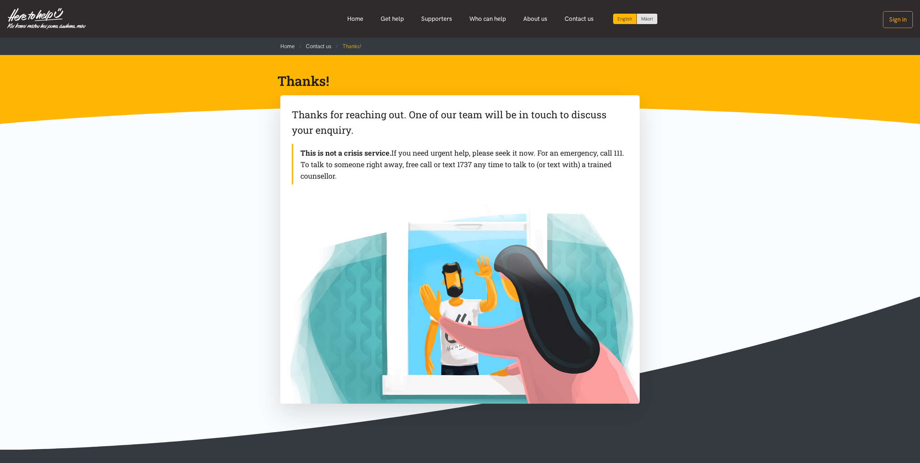  I want to click on button: Sign in, so click(898, 19).